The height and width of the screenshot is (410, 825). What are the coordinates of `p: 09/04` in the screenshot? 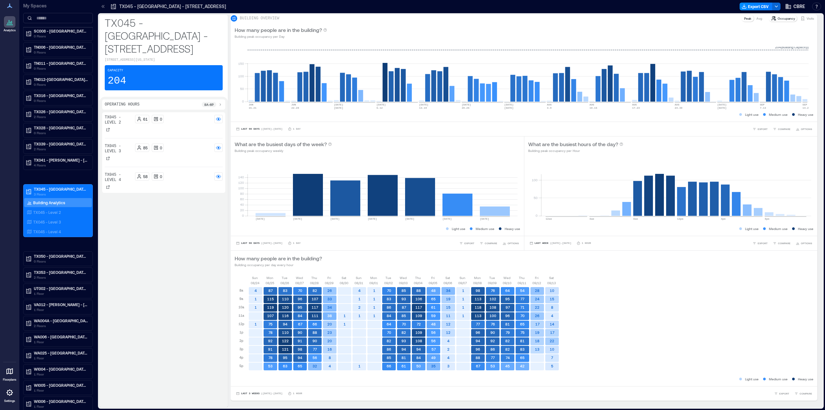 It's located at (418, 283).